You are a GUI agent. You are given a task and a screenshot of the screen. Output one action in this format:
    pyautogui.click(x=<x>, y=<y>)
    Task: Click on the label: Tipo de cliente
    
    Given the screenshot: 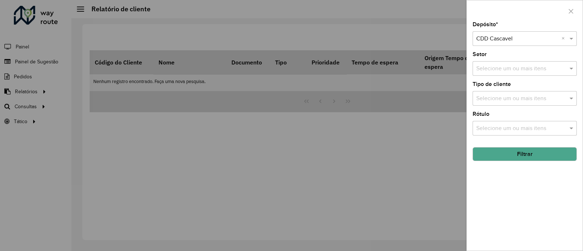 What is the action you would take?
    pyautogui.click(x=492, y=84)
    